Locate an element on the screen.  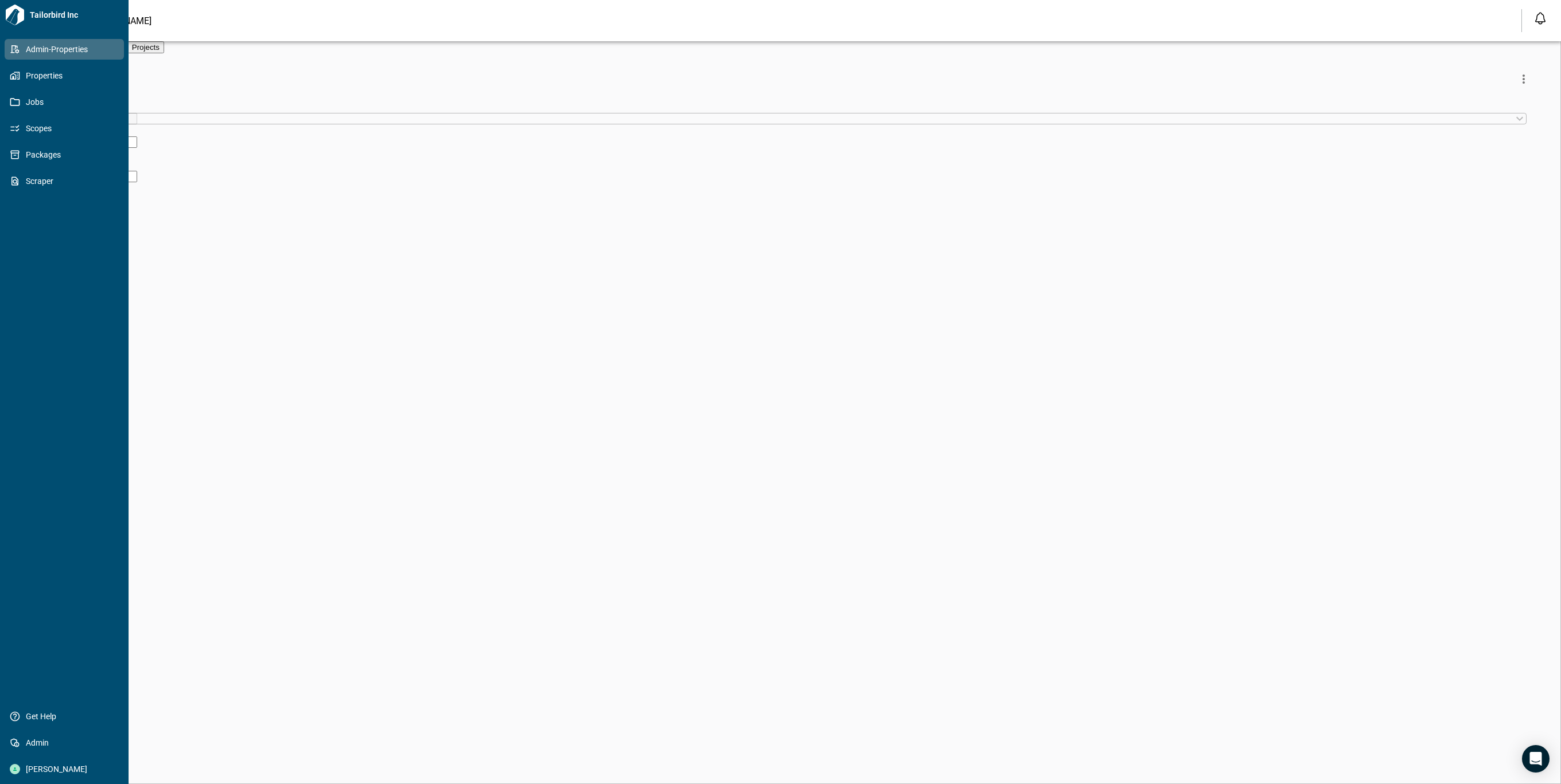
span: Scopes is located at coordinates (67, 129).